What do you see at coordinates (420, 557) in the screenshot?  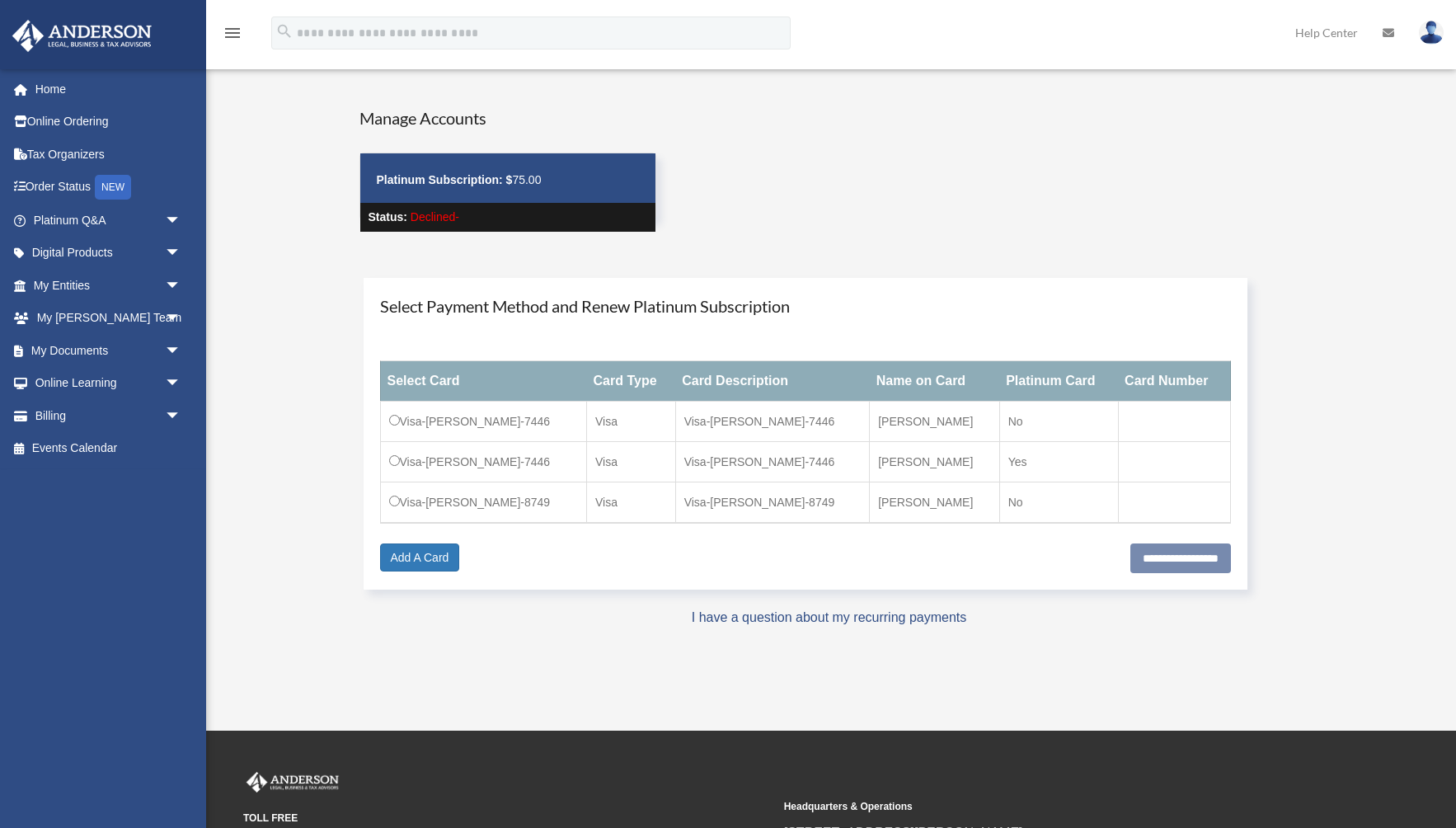 I see `a: Add A Card` at bounding box center [420, 557].